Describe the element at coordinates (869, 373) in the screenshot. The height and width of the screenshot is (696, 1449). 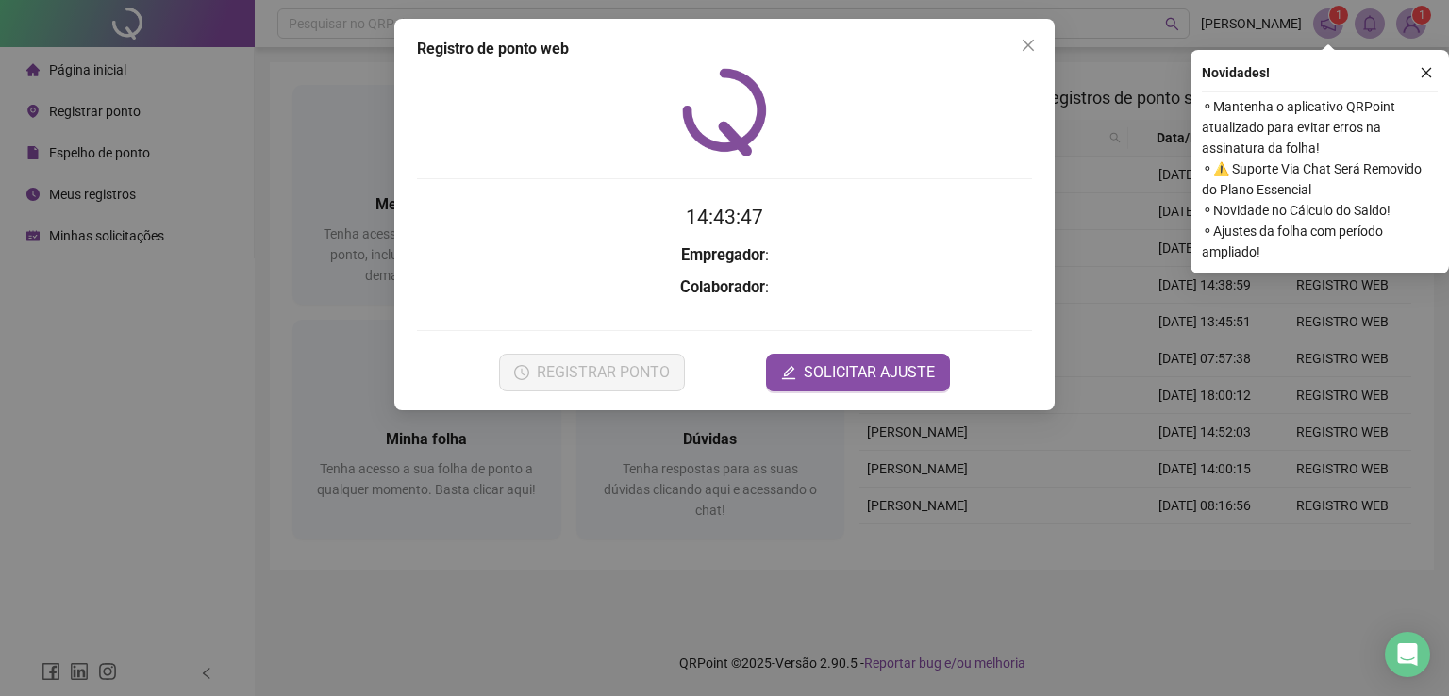
I see `span: SOLICITAR AJUSTE` at that location.